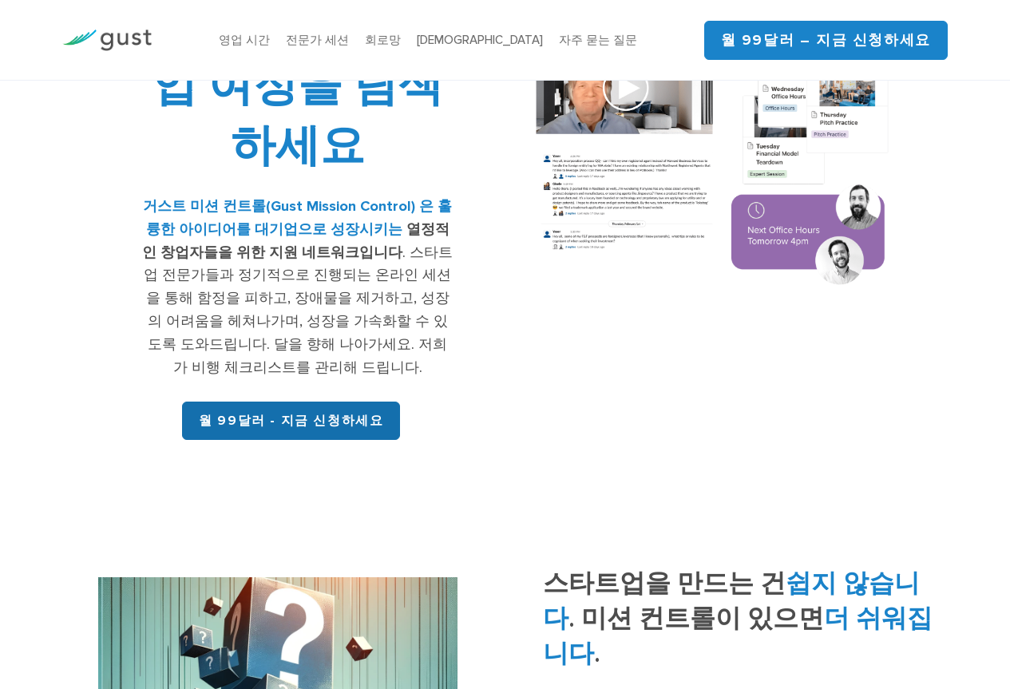 The image size is (1010, 689). I want to click on img: 캘린더 이벤트 구성, 영상 통화 프레젠테이션, 채팅방, so click(712, 163).